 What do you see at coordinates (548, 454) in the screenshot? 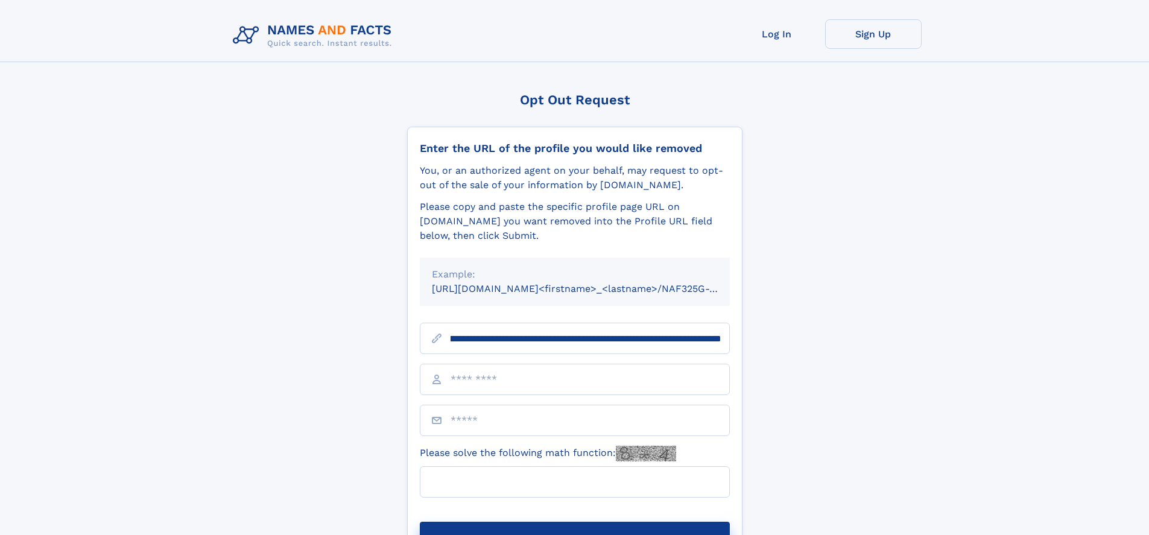
I see `label: Please solve the following math function:` at bounding box center [548, 454].